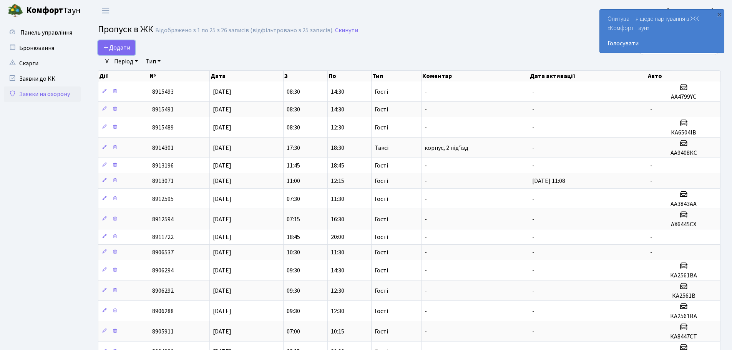  What do you see at coordinates (293, 199) in the screenshot?
I see `span: 07:30` at bounding box center [293, 199].